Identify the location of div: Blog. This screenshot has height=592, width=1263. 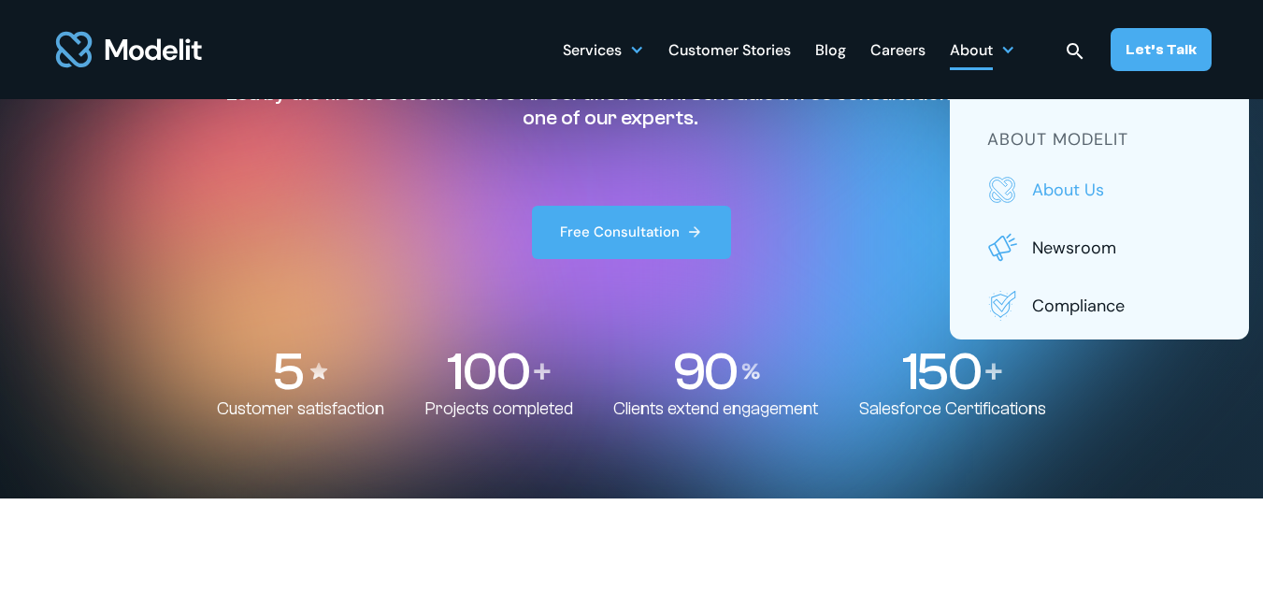
(830, 51).